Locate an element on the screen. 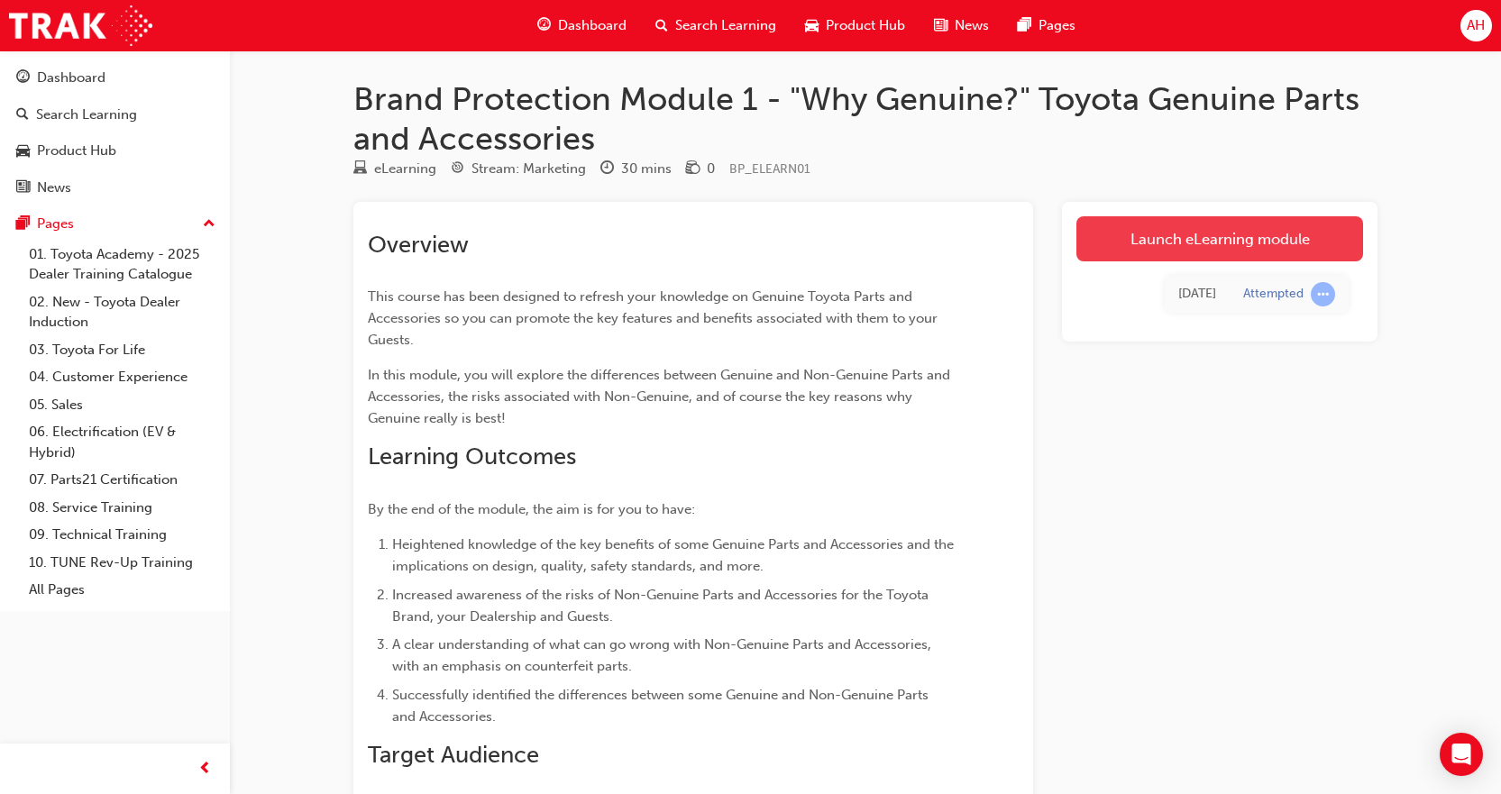 The width and height of the screenshot is (1501, 794). span: AH is located at coordinates (1476, 25).